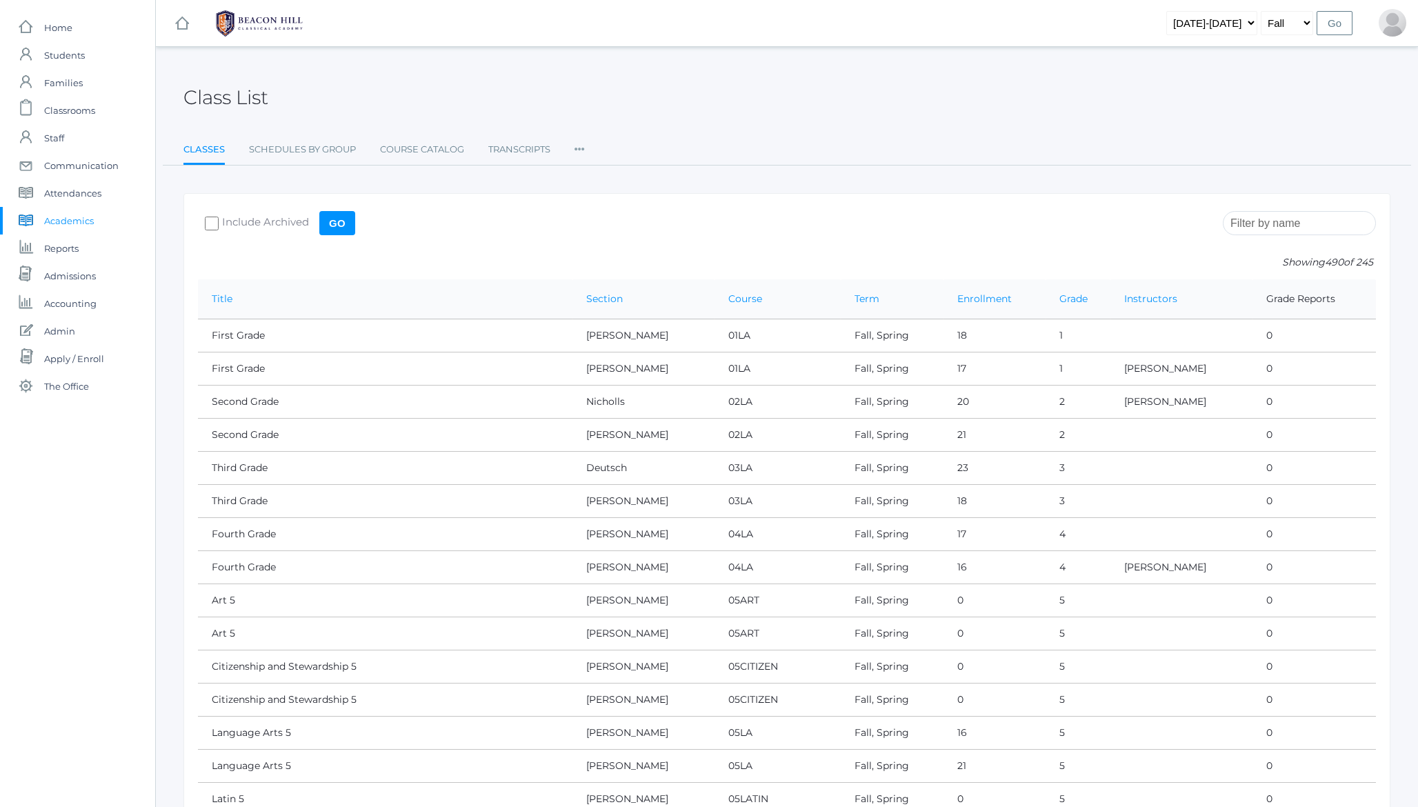 This screenshot has width=1418, height=807. What do you see at coordinates (787, 262) in the screenshot?
I see `p: Showing of 245` at bounding box center [787, 262].